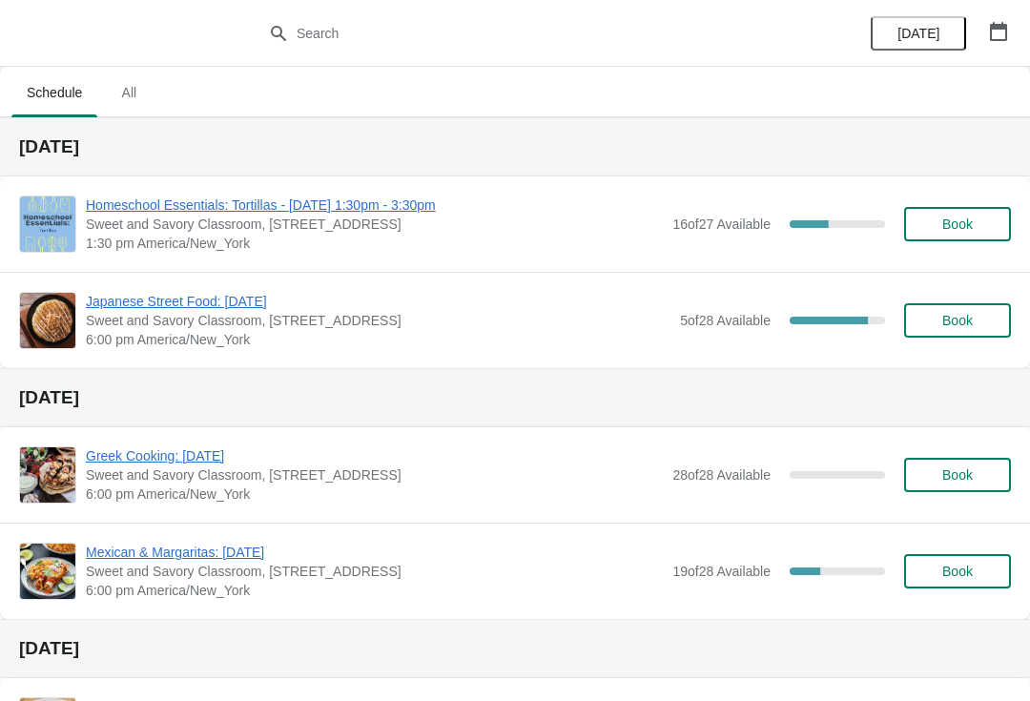  I want to click on span: 5 of 28 Available, so click(725, 320).